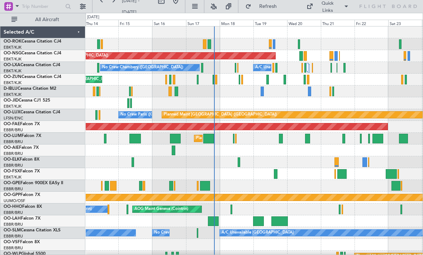  What do you see at coordinates (12, 124) in the screenshot?
I see `span: OO-FAE` at bounding box center [12, 124].